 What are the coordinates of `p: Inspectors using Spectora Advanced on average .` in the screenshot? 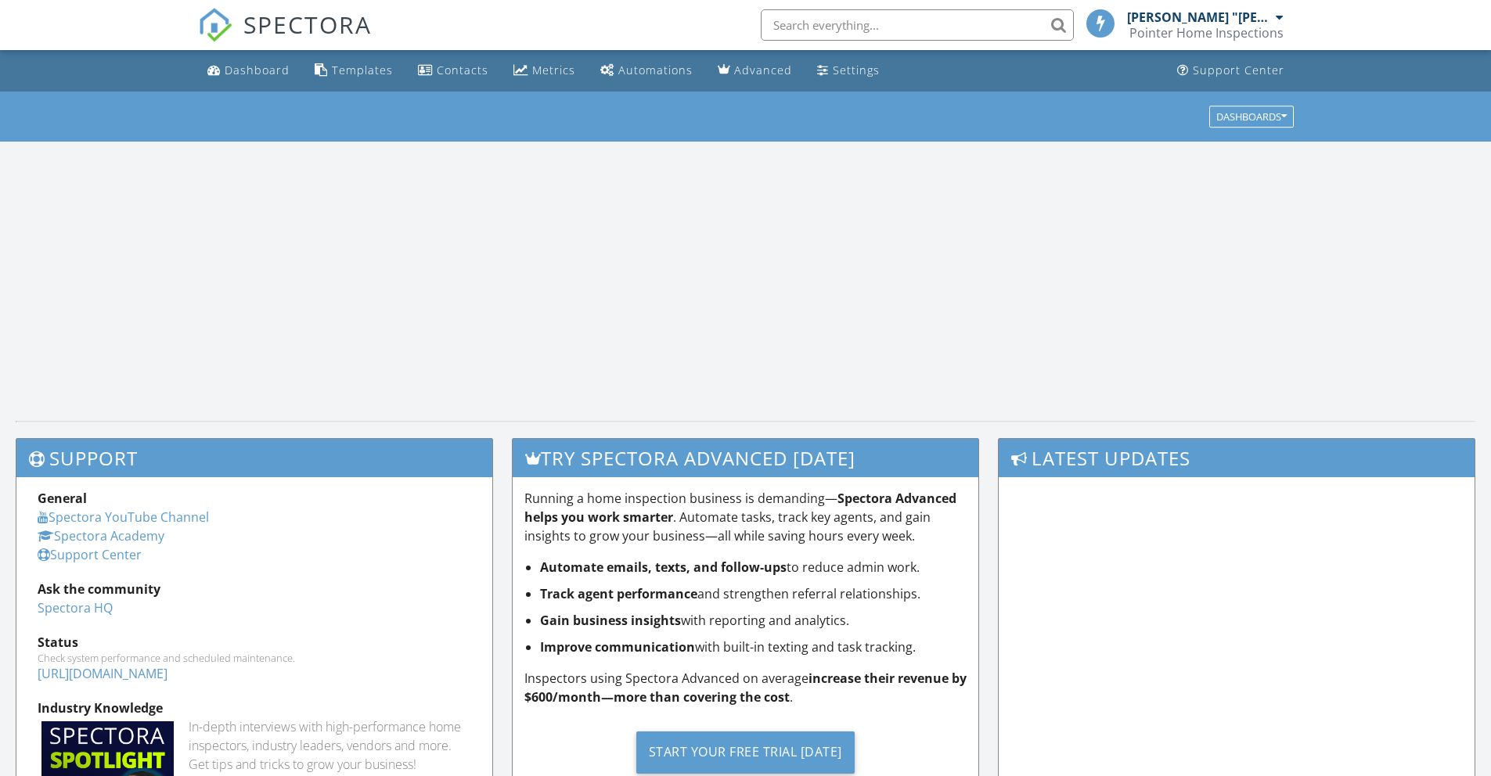 It's located at (746, 688).